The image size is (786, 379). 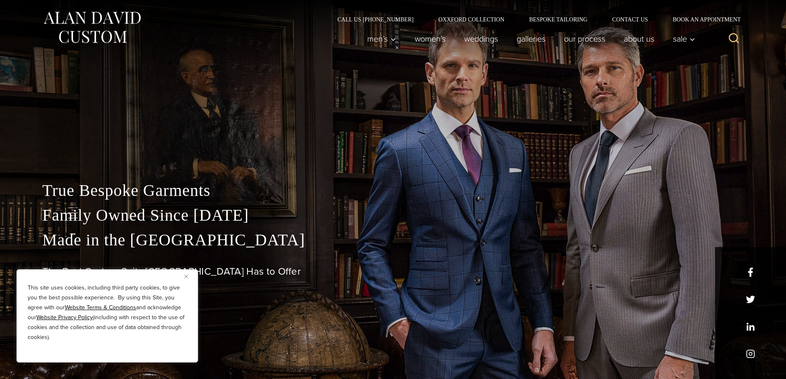 What do you see at coordinates (430, 39) in the screenshot?
I see `a: Women’s` at bounding box center [430, 39].